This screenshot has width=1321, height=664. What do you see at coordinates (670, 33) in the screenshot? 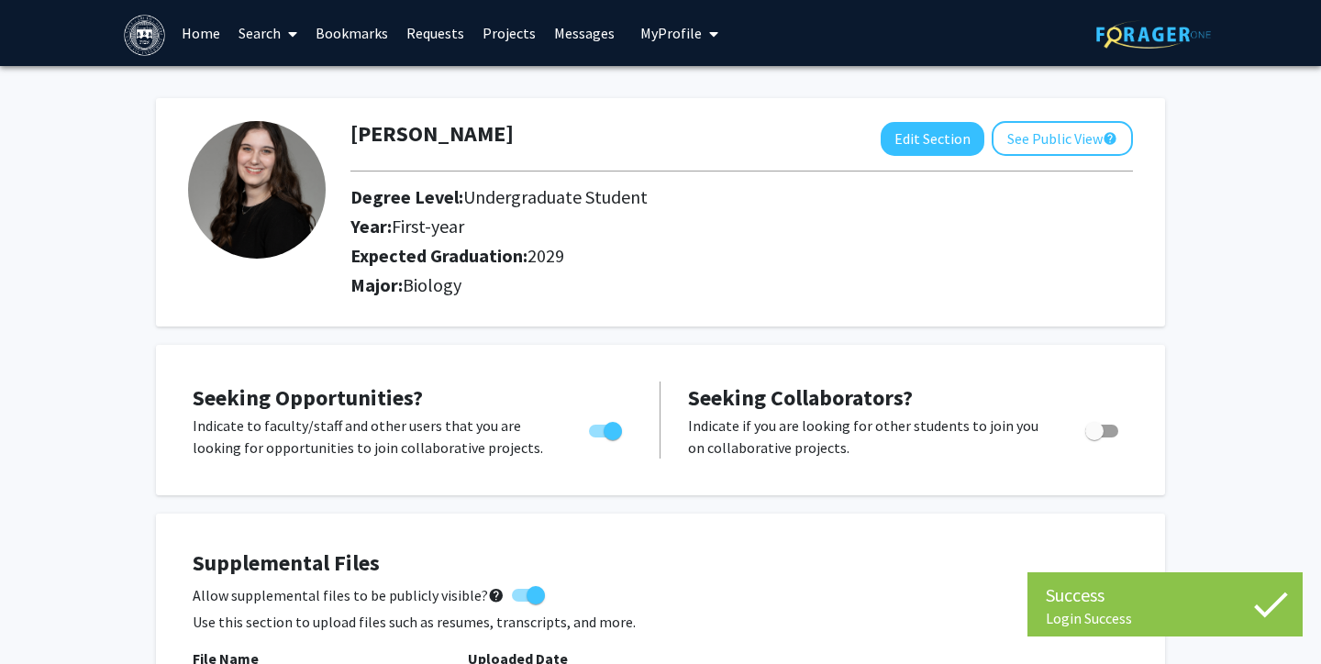
I see `span: My Profile` at bounding box center [670, 33].